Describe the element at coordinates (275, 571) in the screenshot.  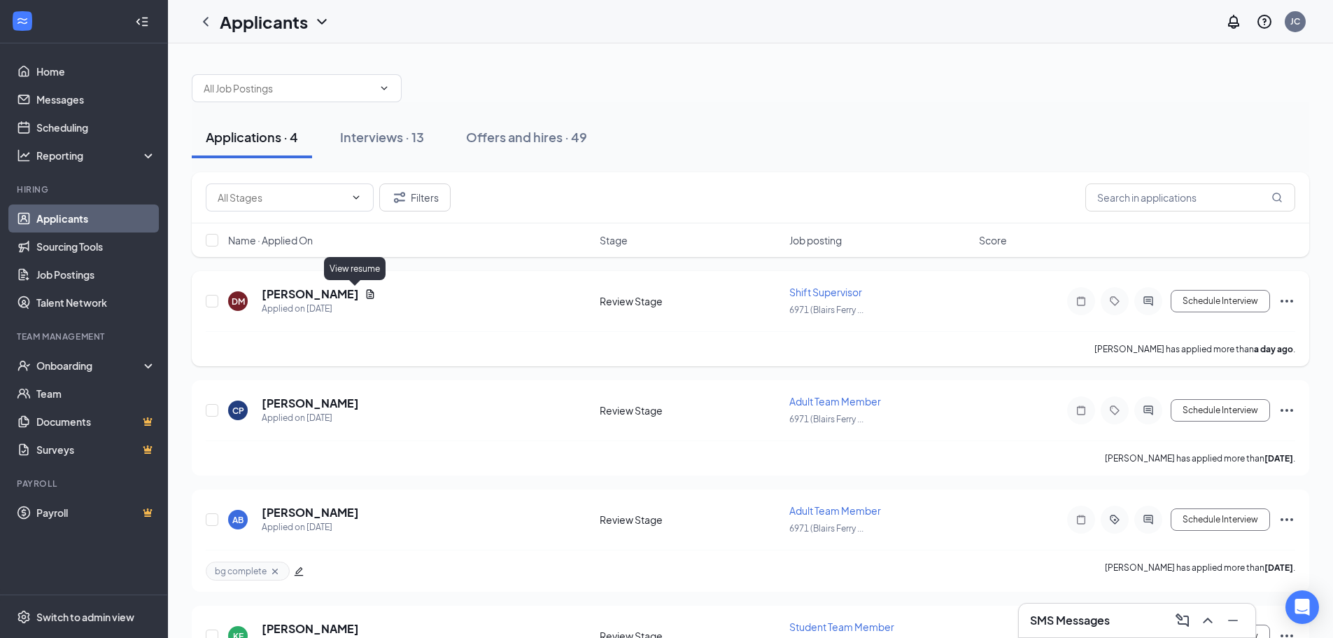
I see `svg: Cross` at that location.